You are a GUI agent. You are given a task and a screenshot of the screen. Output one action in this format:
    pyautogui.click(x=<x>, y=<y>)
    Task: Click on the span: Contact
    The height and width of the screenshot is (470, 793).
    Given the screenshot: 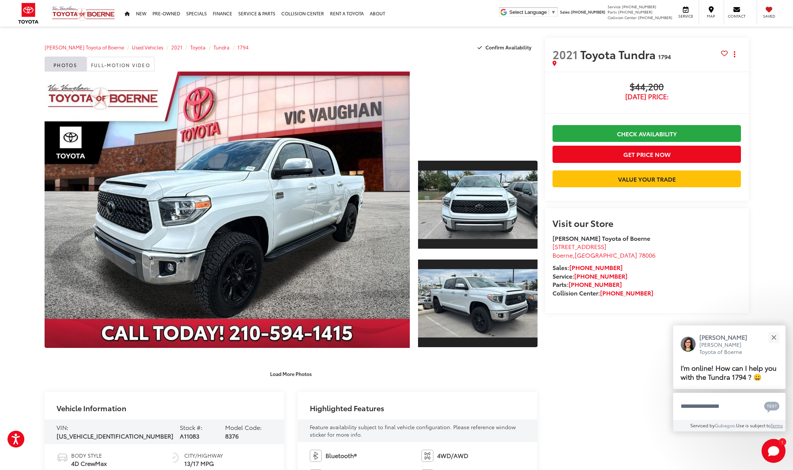 What is the action you would take?
    pyautogui.click(x=736, y=16)
    